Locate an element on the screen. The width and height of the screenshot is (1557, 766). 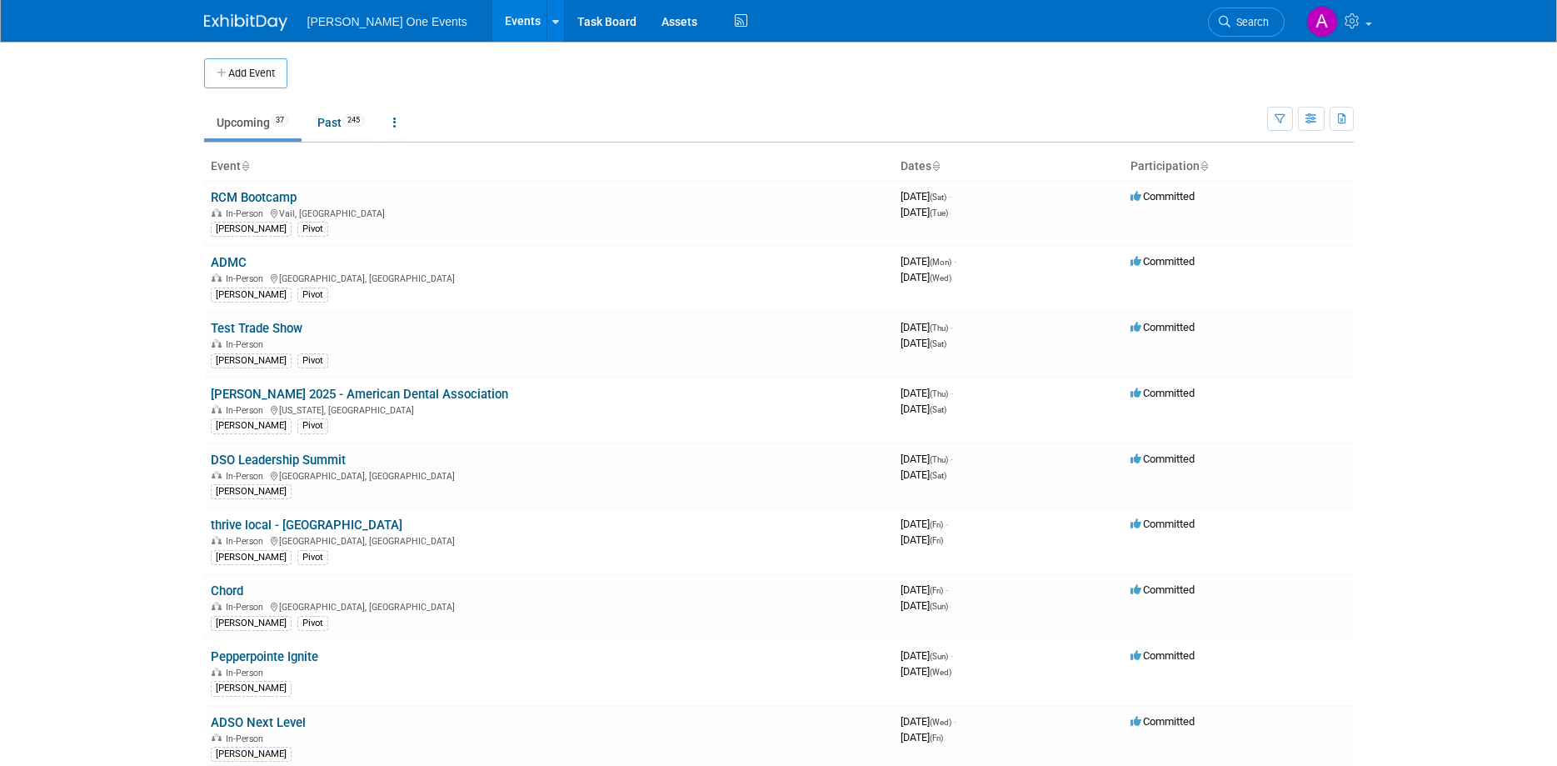
th: Participation is located at coordinates (1239, 167).